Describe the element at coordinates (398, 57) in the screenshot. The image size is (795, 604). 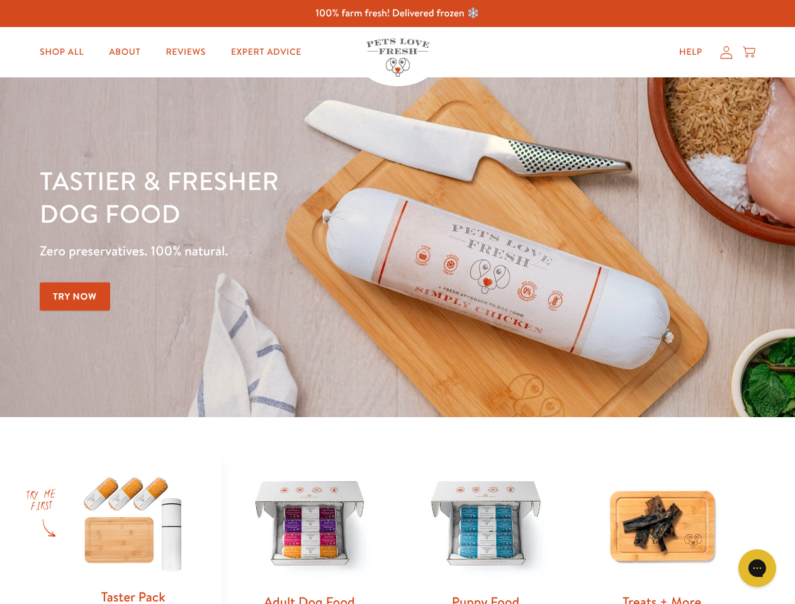
I see `img: Pets Love Fresh` at that location.